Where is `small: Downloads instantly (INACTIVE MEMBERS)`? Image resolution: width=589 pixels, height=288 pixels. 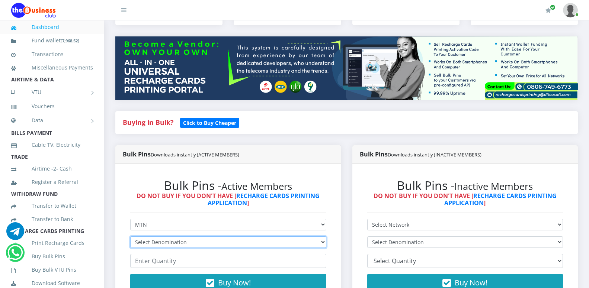 small: Downloads instantly (INACTIVE MEMBERS) is located at coordinates (434, 155).